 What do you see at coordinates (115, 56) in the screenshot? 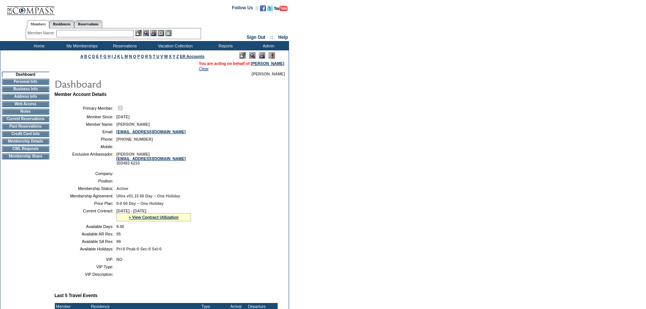
I see `a: J` at bounding box center [115, 56].